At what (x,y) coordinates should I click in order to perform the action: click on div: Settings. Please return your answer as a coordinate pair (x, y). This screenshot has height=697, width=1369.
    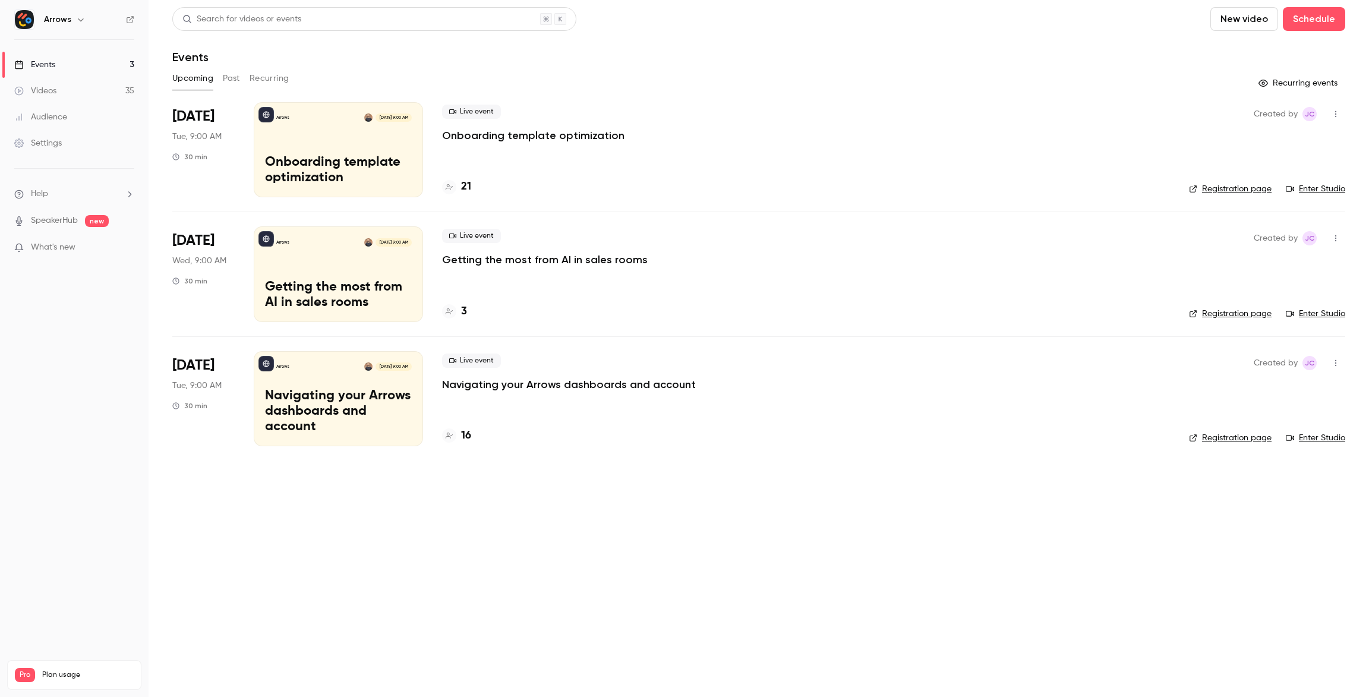
    Looking at the image, I should click on (38, 143).